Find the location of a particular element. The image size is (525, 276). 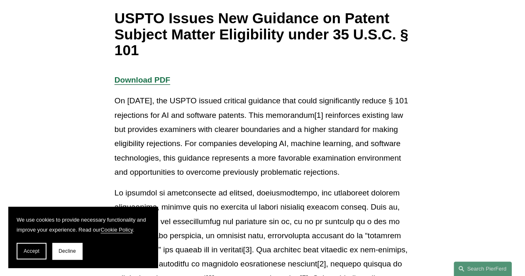

span: Accept is located at coordinates (32, 251).